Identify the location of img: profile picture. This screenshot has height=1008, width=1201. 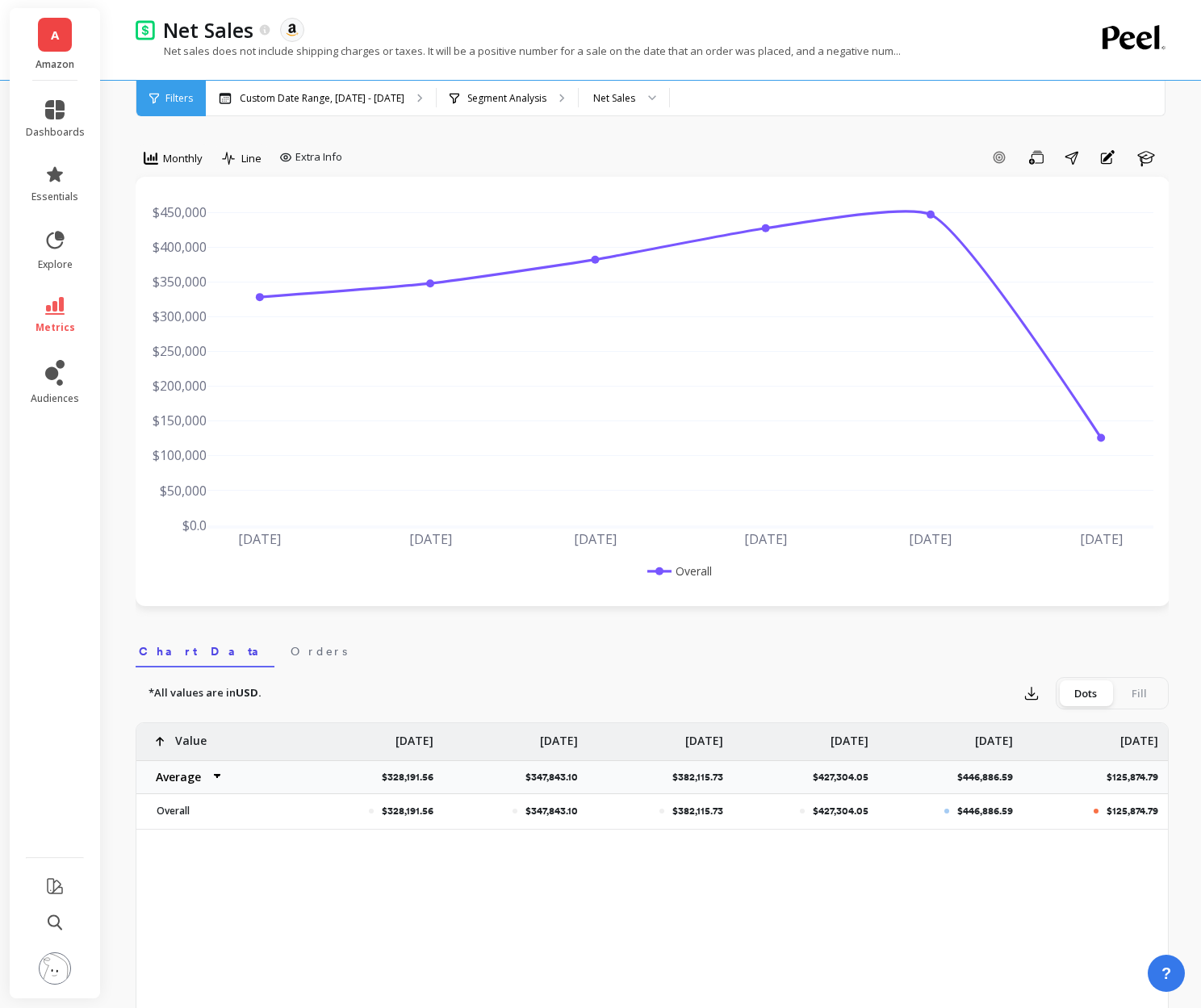
(55, 968).